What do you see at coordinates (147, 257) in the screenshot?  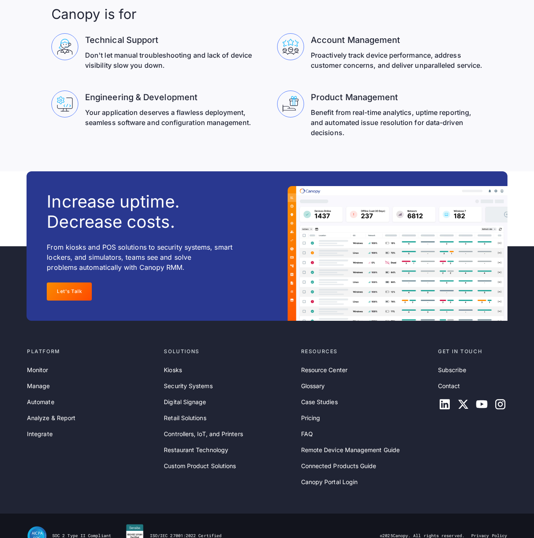 I see `p: From kiosks and POS solutions to security systems, smart lockers, and simulators, teams see and s...` at bounding box center [147, 257].